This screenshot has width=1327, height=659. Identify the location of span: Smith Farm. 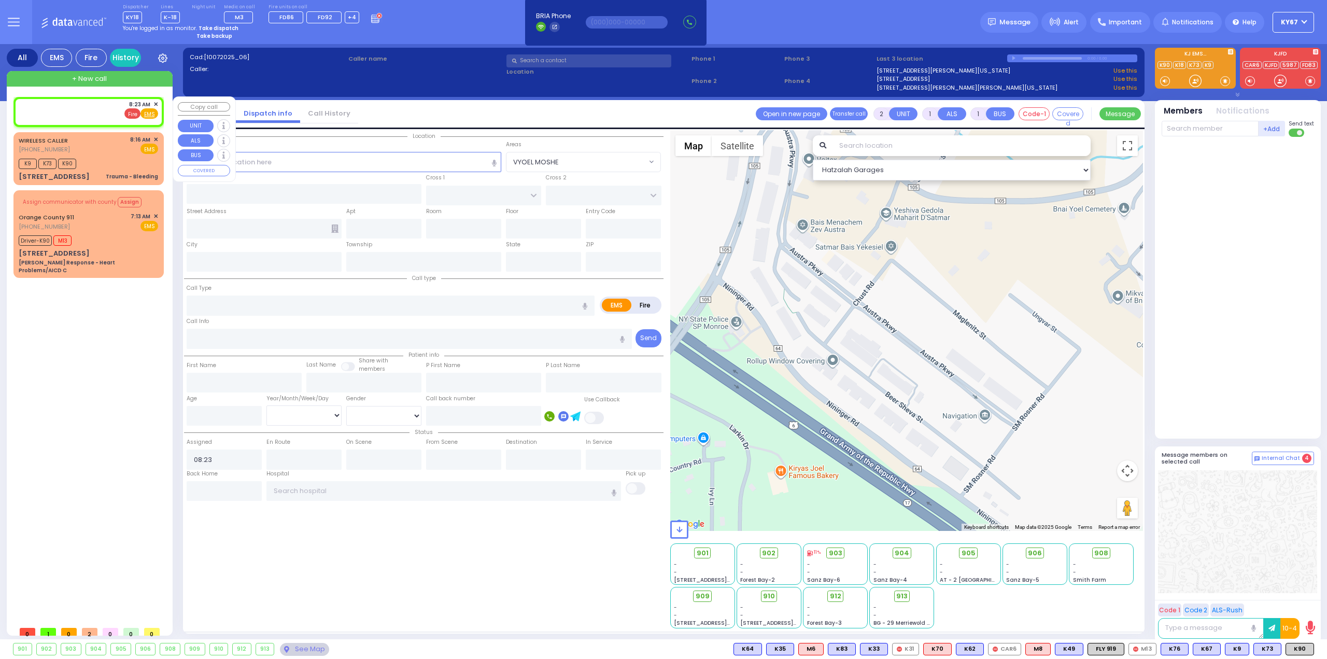
(1090, 580).